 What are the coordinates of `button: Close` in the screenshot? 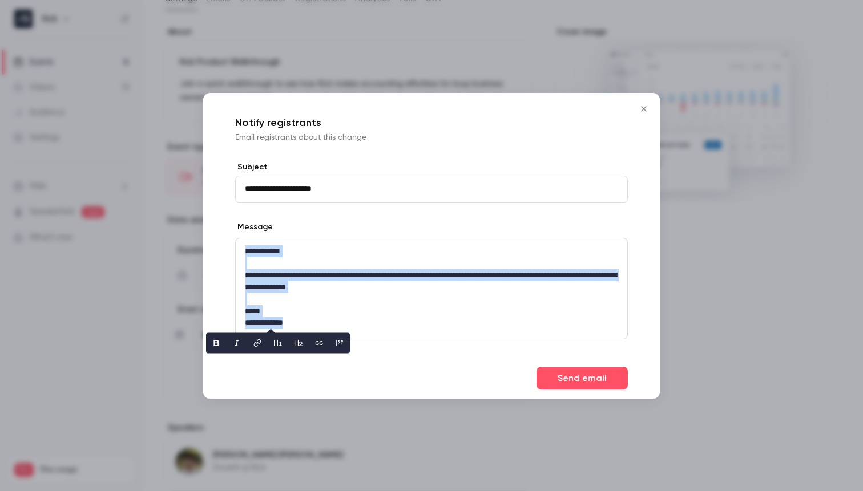 It's located at (644, 109).